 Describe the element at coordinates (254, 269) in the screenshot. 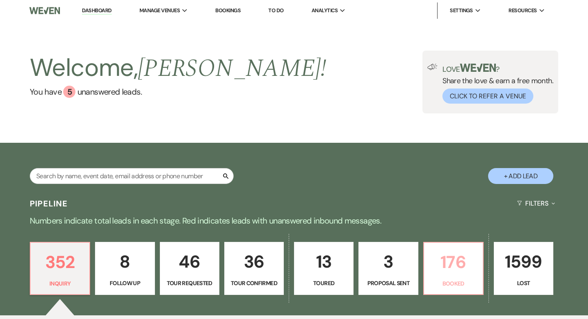

I see `a: 36Tour Confirmed` at that location.